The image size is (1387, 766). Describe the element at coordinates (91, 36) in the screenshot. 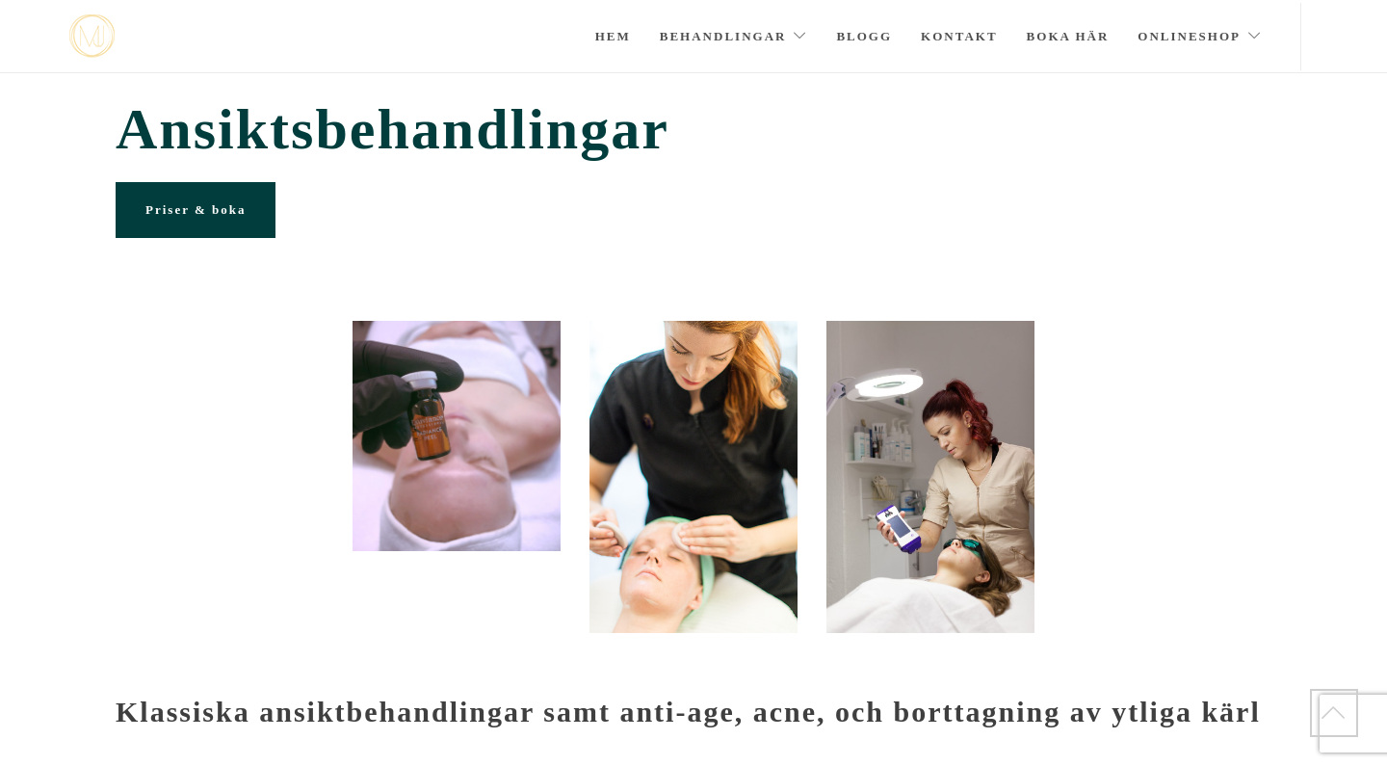

I see `a: mjstudio mjstudio mjstudio` at that location.